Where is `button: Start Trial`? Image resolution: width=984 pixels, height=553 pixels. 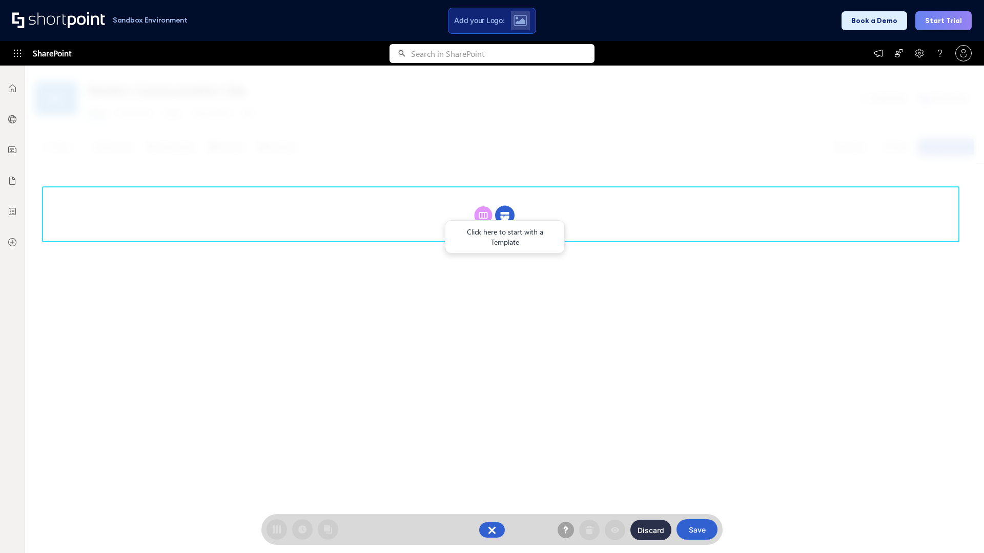 button: Start Trial is located at coordinates (943, 20).